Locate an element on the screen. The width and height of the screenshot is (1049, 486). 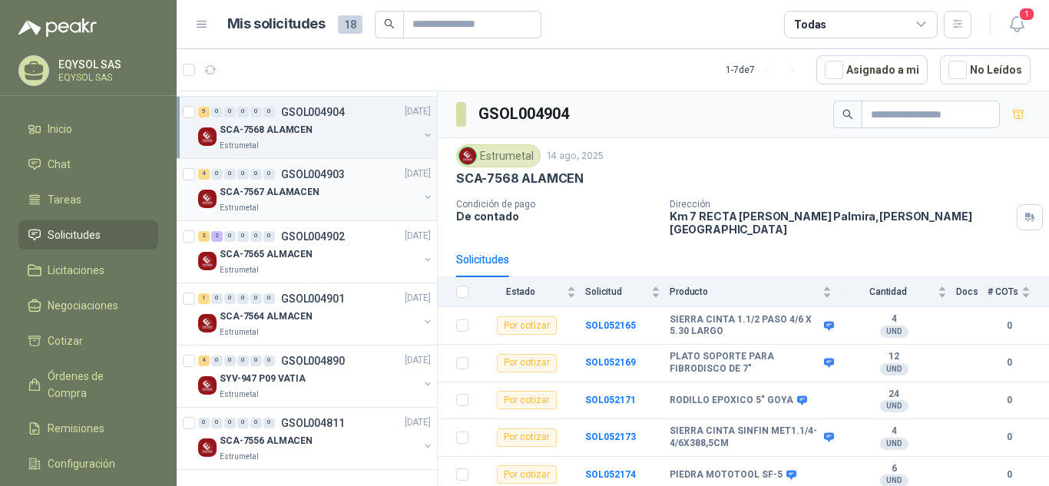
p: EQYSOL SAS is located at coordinates (106, 64).